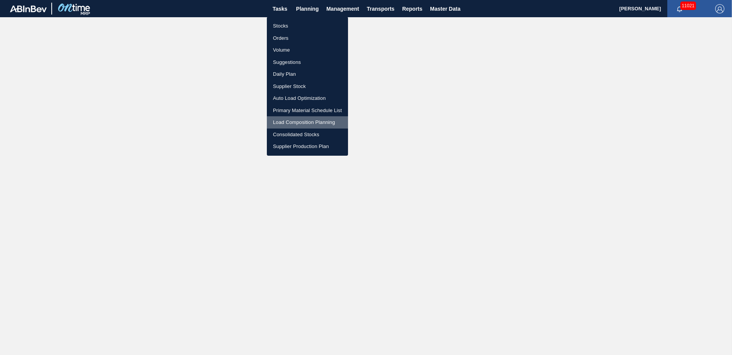 Image resolution: width=732 pixels, height=355 pixels. Describe the element at coordinates (307, 38) in the screenshot. I see `li: Orders` at that location.